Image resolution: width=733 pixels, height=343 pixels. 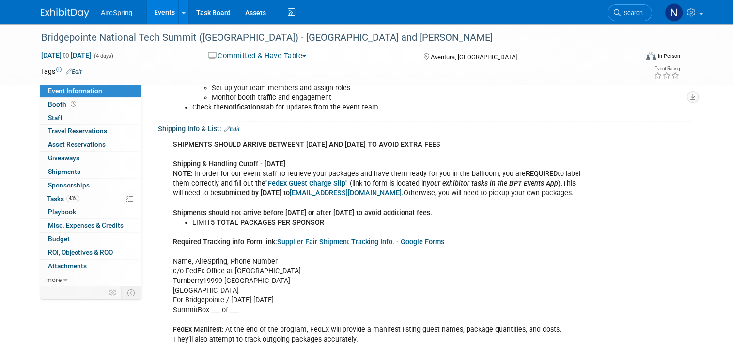 What do you see at coordinates (632, 13) in the screenshot?
I see `span: Search` at bounding box center [632, 13].